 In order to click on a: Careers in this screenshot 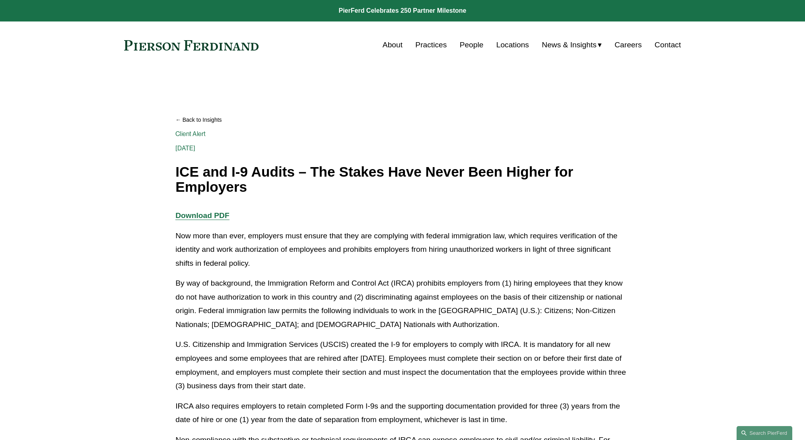, I will do `click(628, 45)`.